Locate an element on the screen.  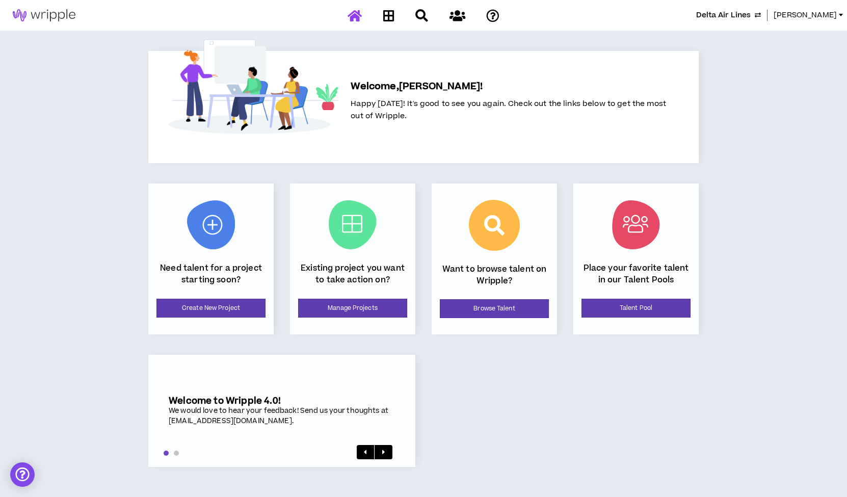
img: Current Projects is located at coordinates (352, 225).